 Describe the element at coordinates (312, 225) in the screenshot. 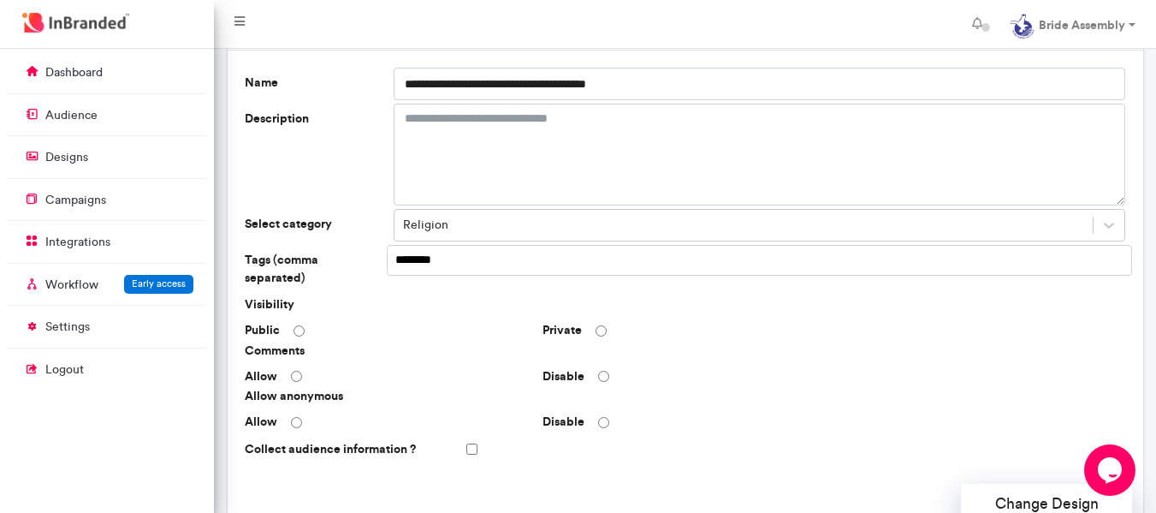

I see `label: Select category` at that location.